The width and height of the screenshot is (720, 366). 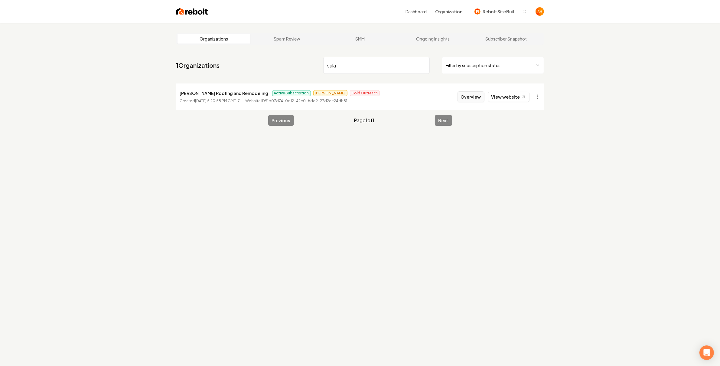 I want to click on p: Created, so click(x=210, y=101).